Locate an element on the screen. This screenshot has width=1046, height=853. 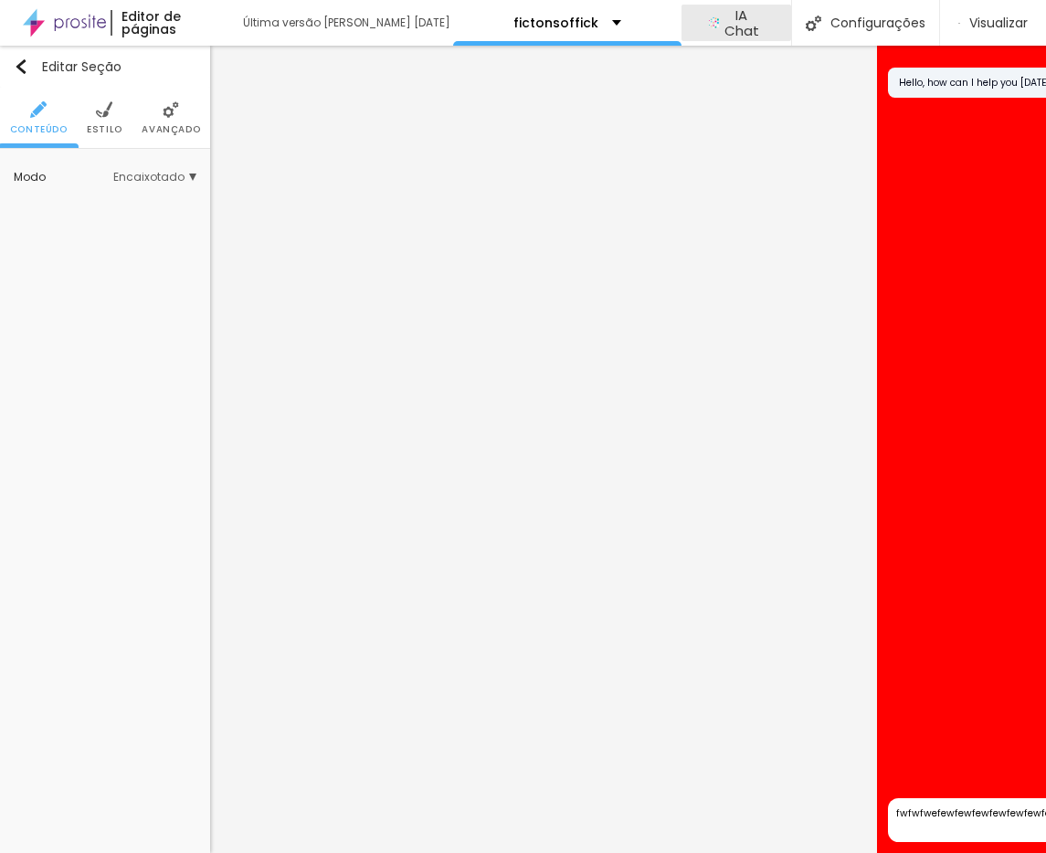
span: IA Chat is located at coordinates (741, 23).